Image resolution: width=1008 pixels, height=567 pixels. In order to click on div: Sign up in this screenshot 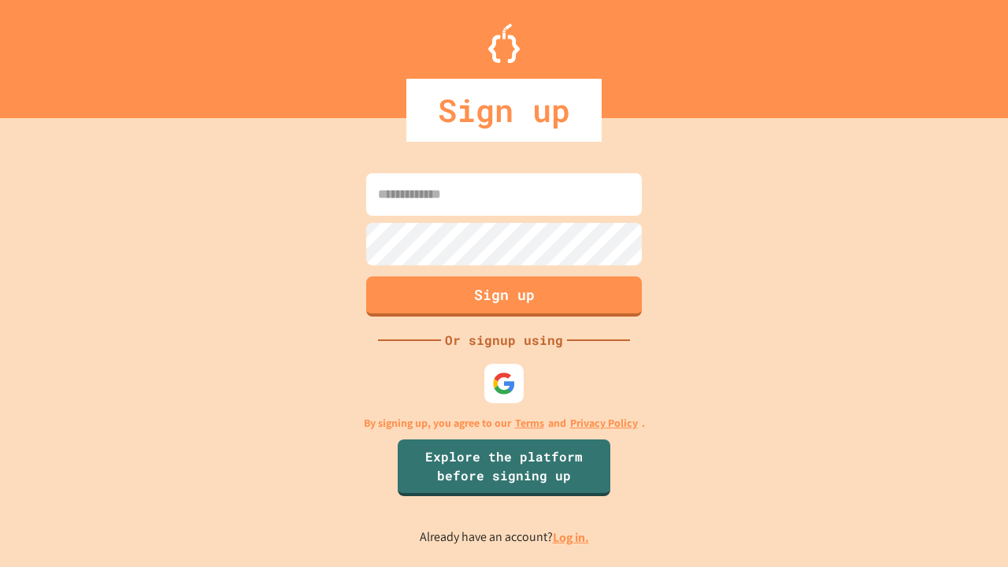, I will do `click(504, 110)`.